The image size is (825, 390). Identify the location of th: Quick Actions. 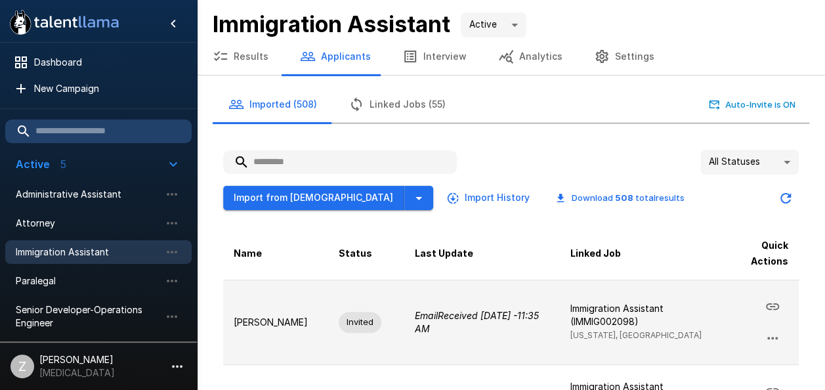
(759, 253).